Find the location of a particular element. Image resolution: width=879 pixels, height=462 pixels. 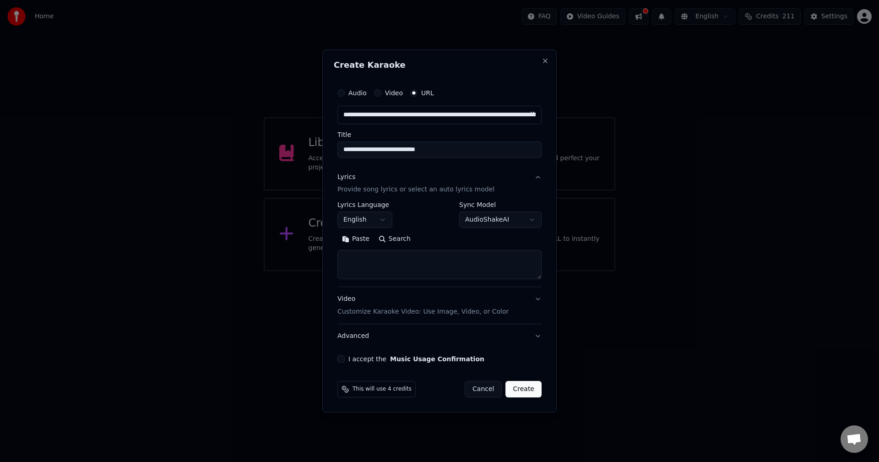

label: Audio is located at coordinates (358, 93).